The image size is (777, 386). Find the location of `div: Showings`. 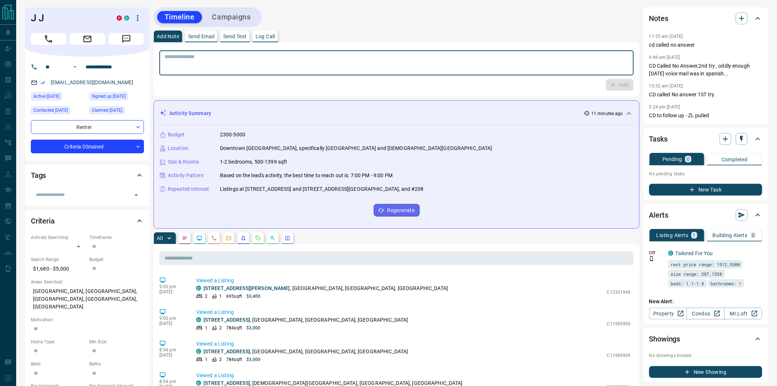

div: Showings is located at coordinates (706, 339).